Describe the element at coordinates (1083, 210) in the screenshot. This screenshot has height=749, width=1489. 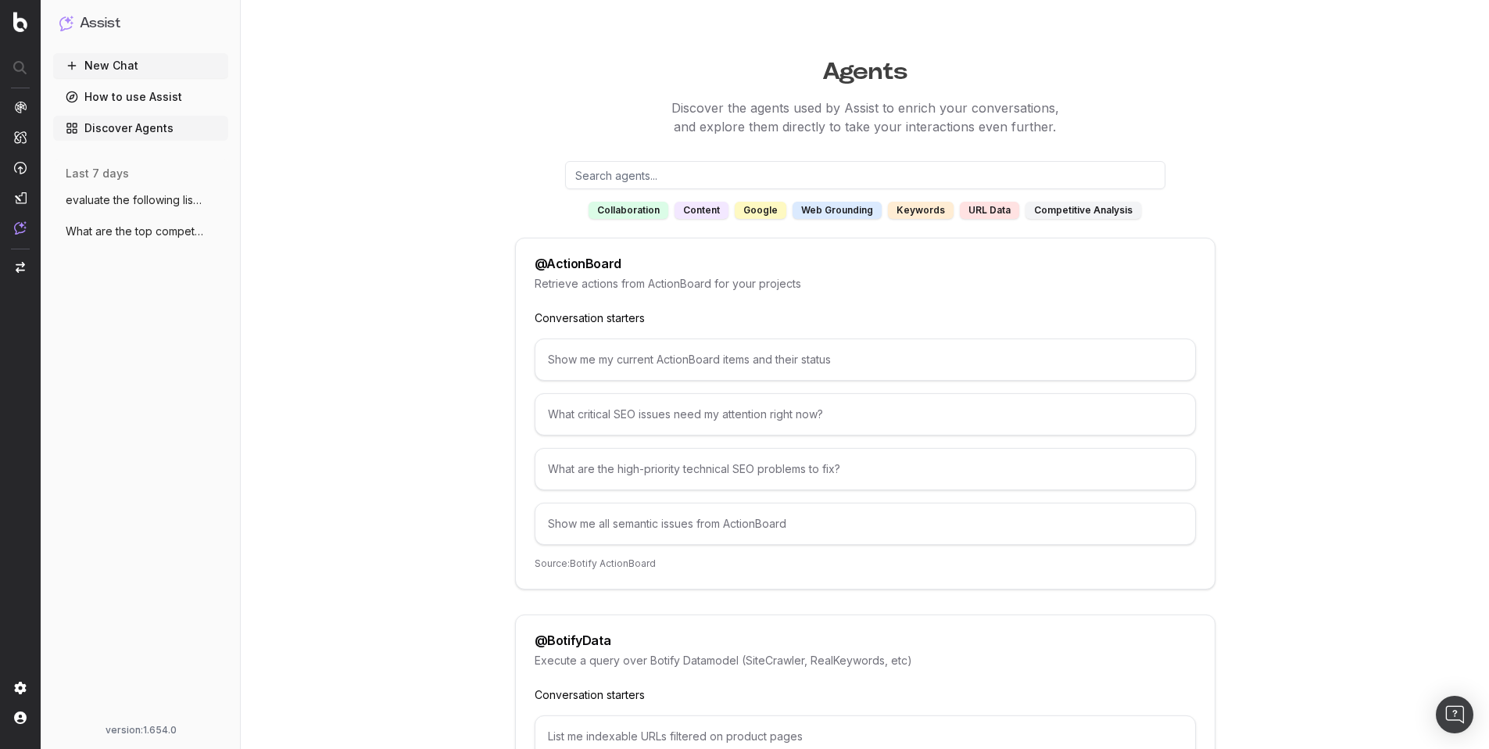
I see `div: competitive analysis` at that location.